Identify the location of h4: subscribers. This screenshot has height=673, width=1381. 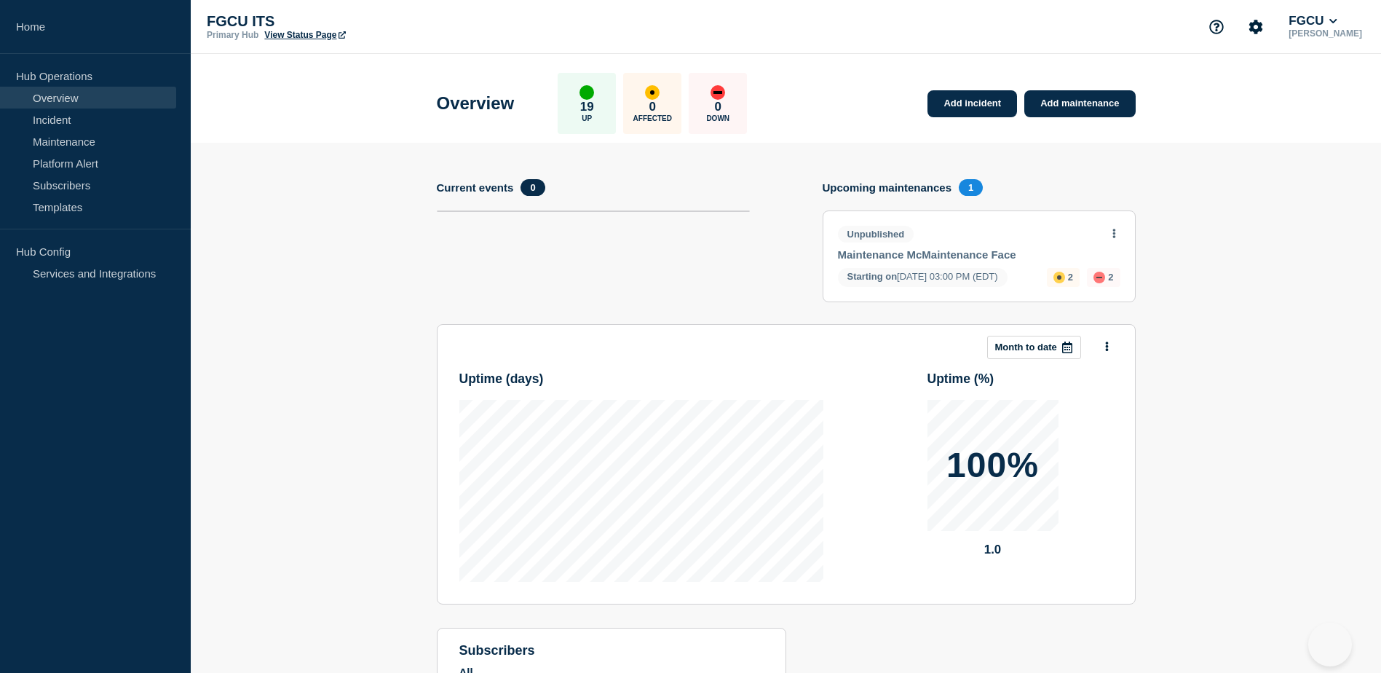
(612, 650).